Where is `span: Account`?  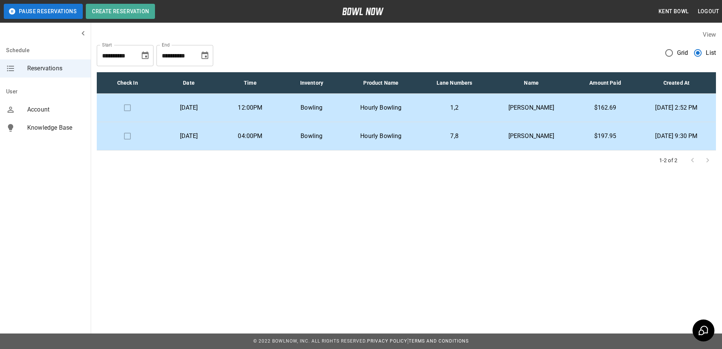 span: Account is located at coordinates (56, 110).